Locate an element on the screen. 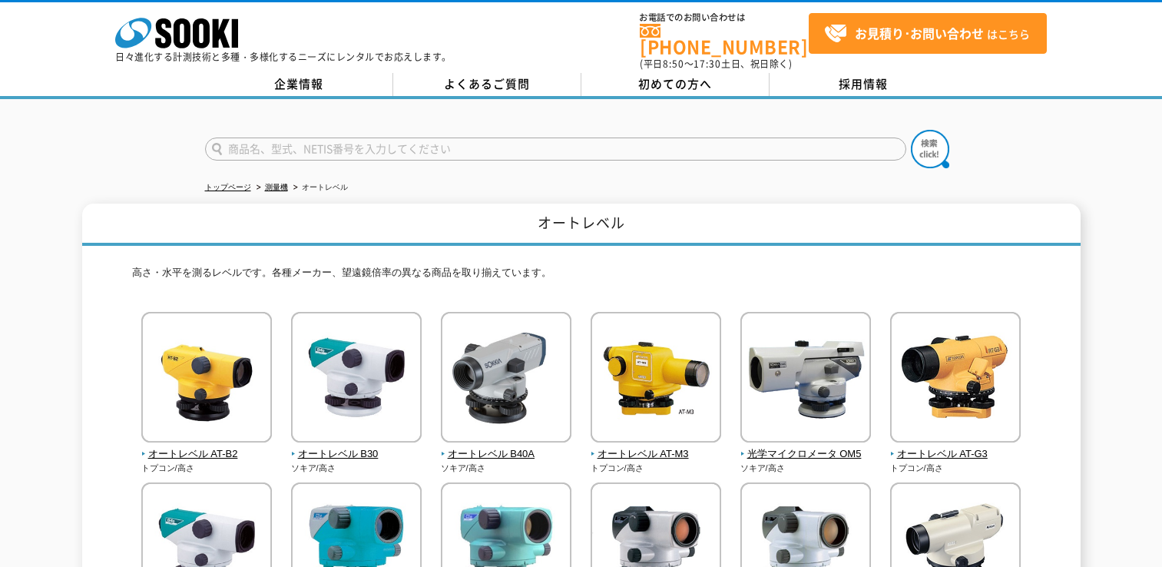 The image size is (1162, 567). a: 測量機 is located at coordinates (277, 187).